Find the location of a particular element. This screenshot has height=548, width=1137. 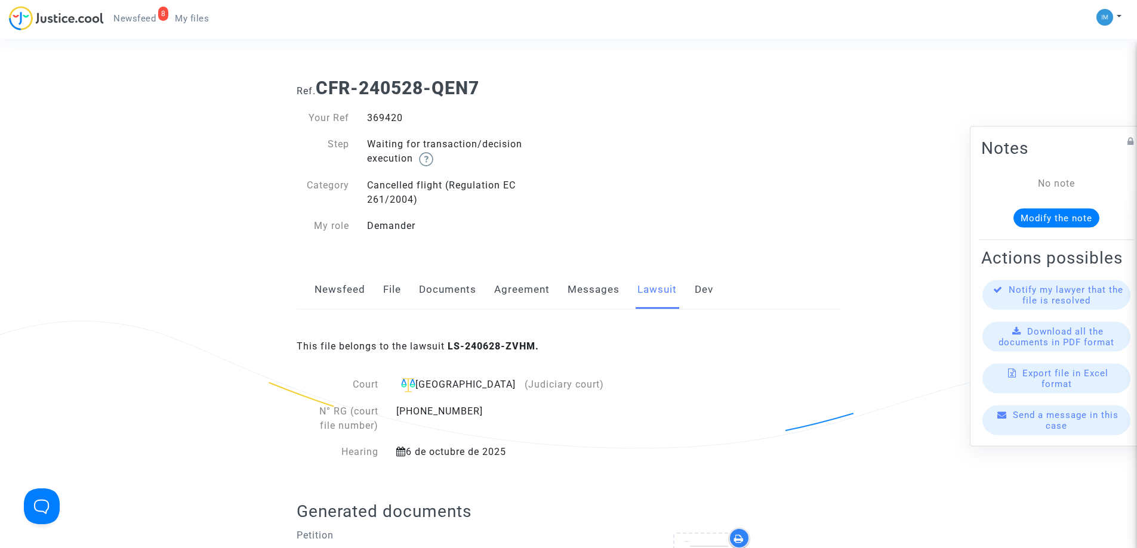

span: Notify my lawyer that the file is resolved is located at coordinates (1066, 295).